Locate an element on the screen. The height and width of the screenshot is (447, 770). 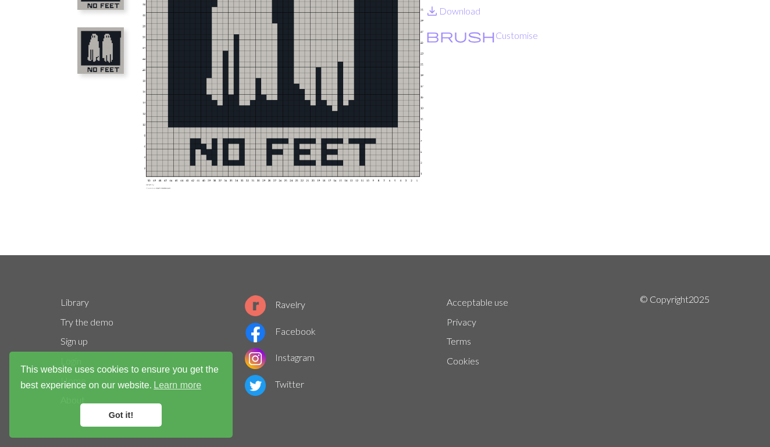
a: Sign up is located at coordinates (74, 341).